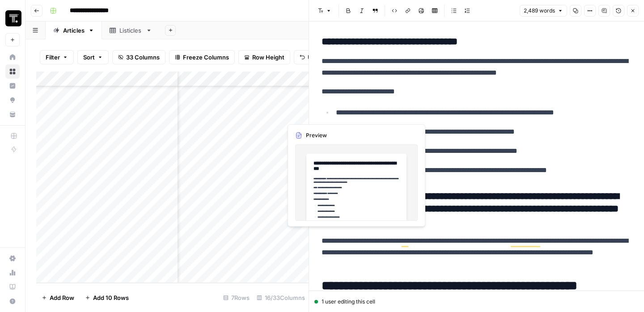  Describe the element at coordinates (62, 298) in the screenshot. I see `span: Add Row` at that location.